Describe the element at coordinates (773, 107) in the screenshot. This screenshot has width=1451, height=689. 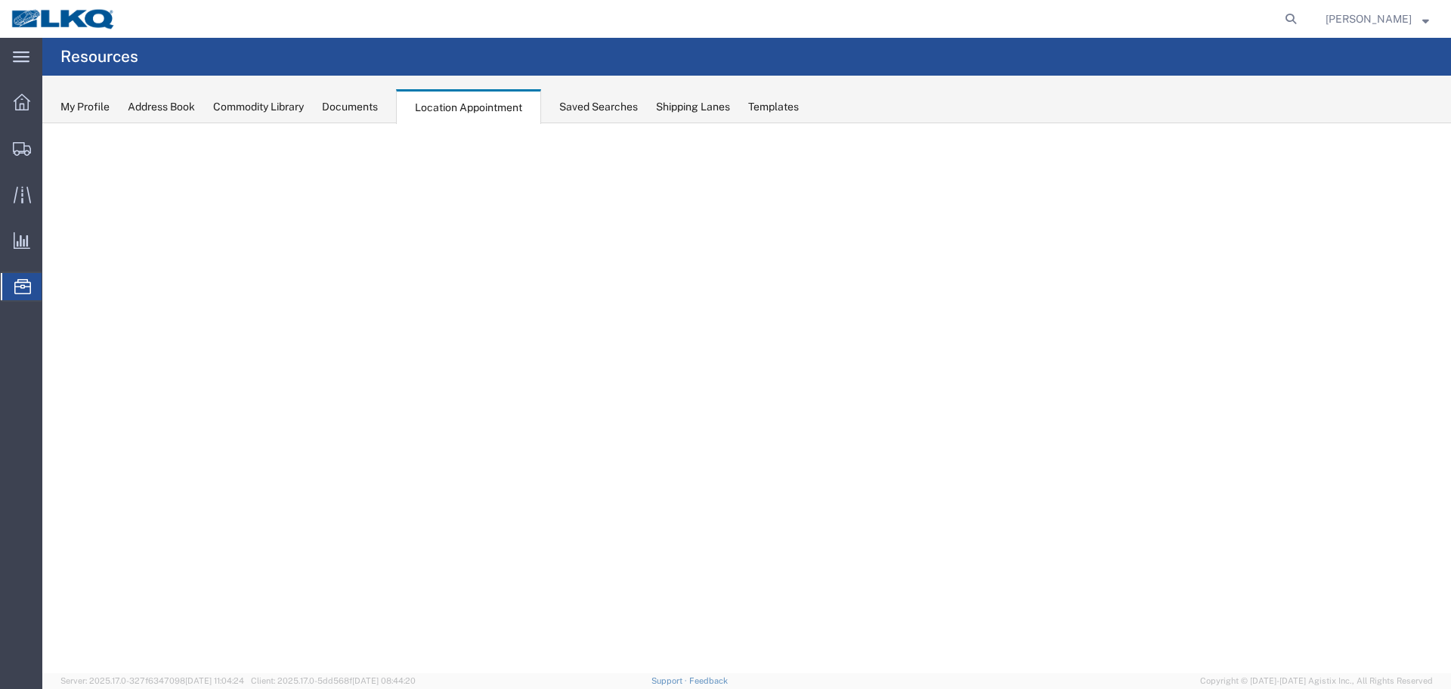
I see `div: Templates` at that location.